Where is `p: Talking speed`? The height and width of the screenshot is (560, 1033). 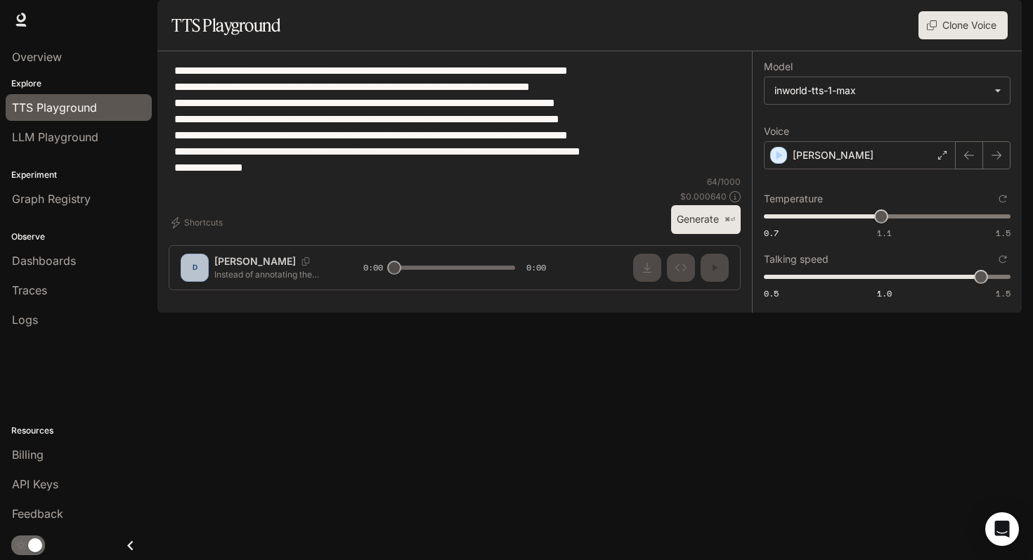
p: Talking speed is located at coordinates (796, 259).